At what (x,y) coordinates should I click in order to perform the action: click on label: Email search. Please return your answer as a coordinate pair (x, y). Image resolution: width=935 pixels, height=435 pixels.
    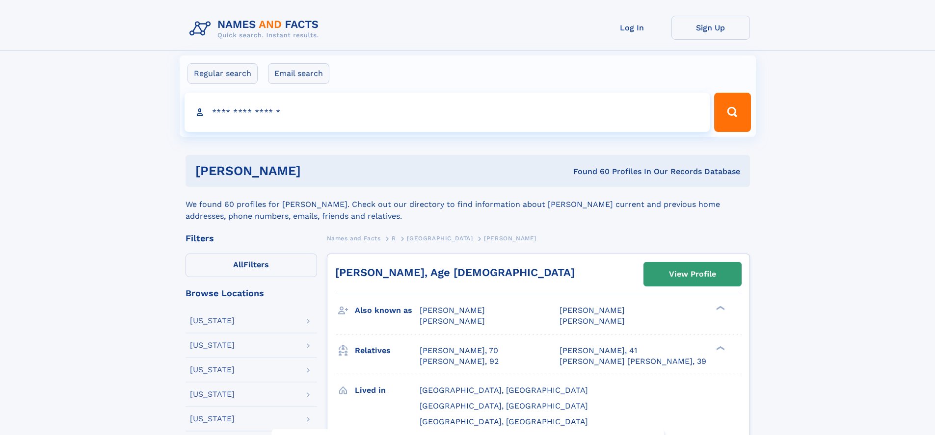
    Looking at the image, I should click on (298, 74).